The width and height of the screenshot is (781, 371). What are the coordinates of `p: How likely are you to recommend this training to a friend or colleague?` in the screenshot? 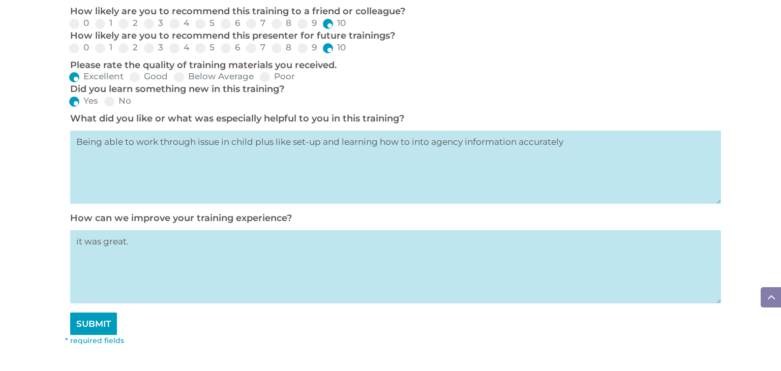 It's located at (393, 12).